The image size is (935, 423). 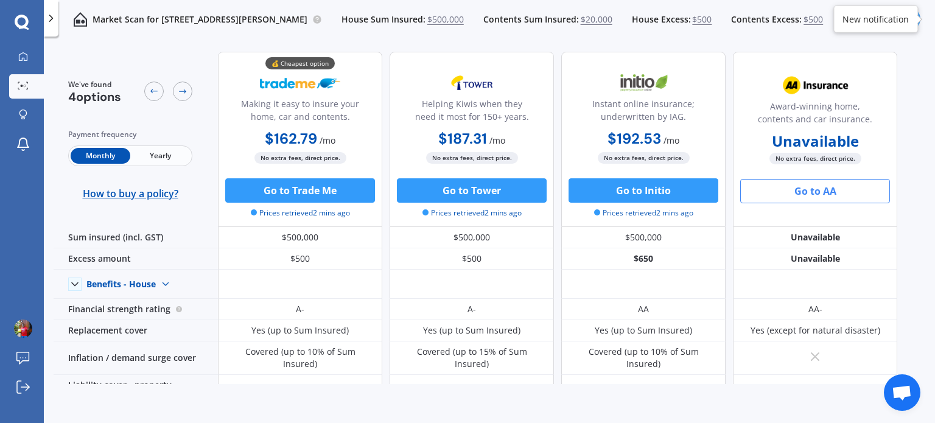 What do you see at coordinates (596, 19) in the screenshot?
I see `span: $20,000` at bounding box center [596, 19].